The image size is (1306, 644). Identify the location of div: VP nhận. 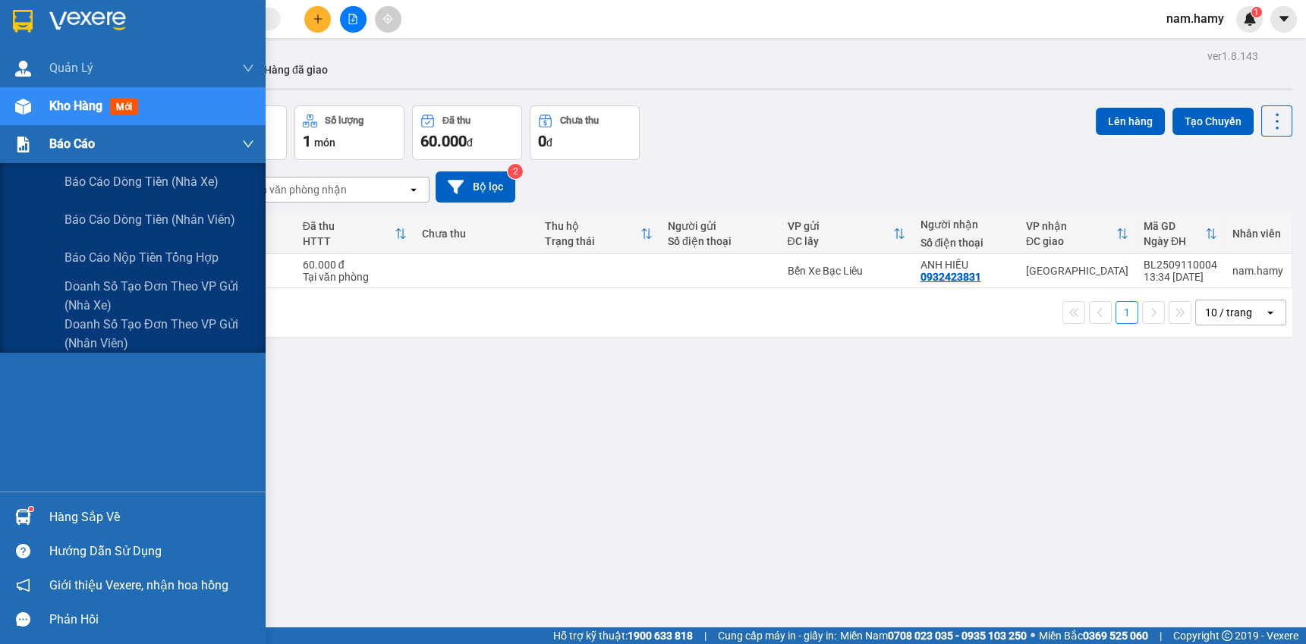
(1071, 226).